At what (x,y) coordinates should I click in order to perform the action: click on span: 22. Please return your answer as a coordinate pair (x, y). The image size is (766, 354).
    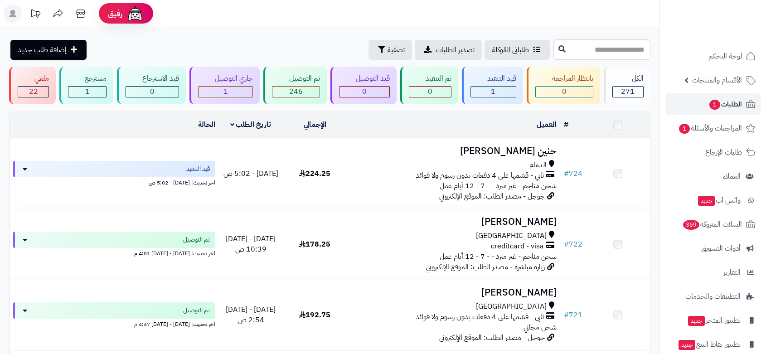
    Looking at the image, I should click on (34, 92).